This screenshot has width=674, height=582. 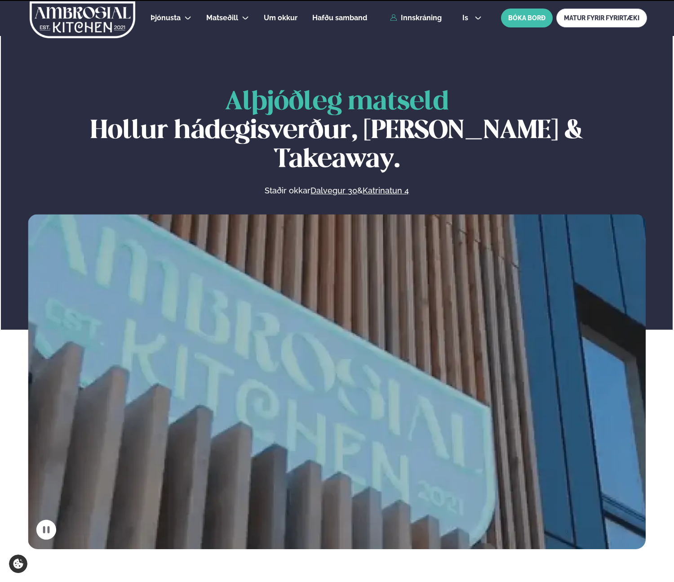 I want to click on span: Matseðill, so click(x=222, y=18).